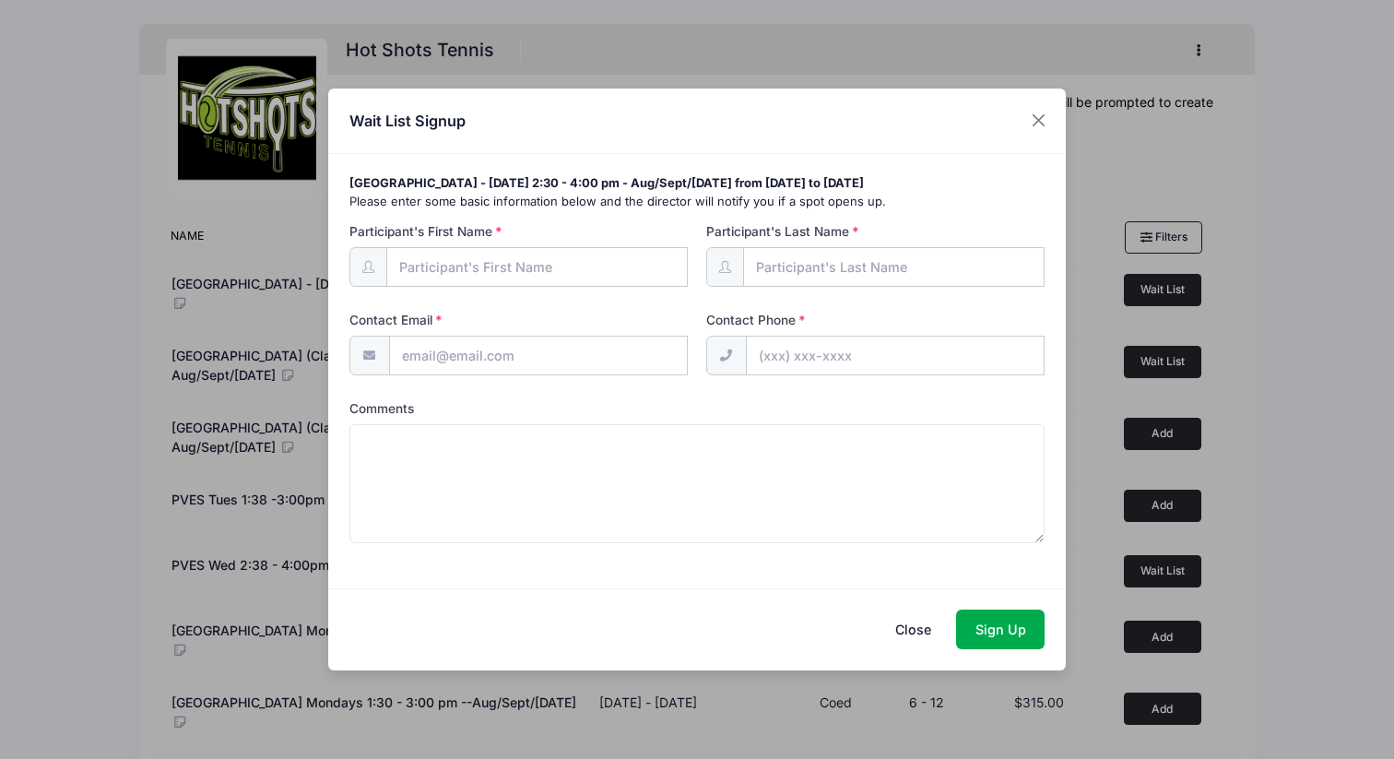 The image size is (1394, 759). Describe the element at coordinates (395, 320) in the screenshot. I see `label: Contact Email` at that location.